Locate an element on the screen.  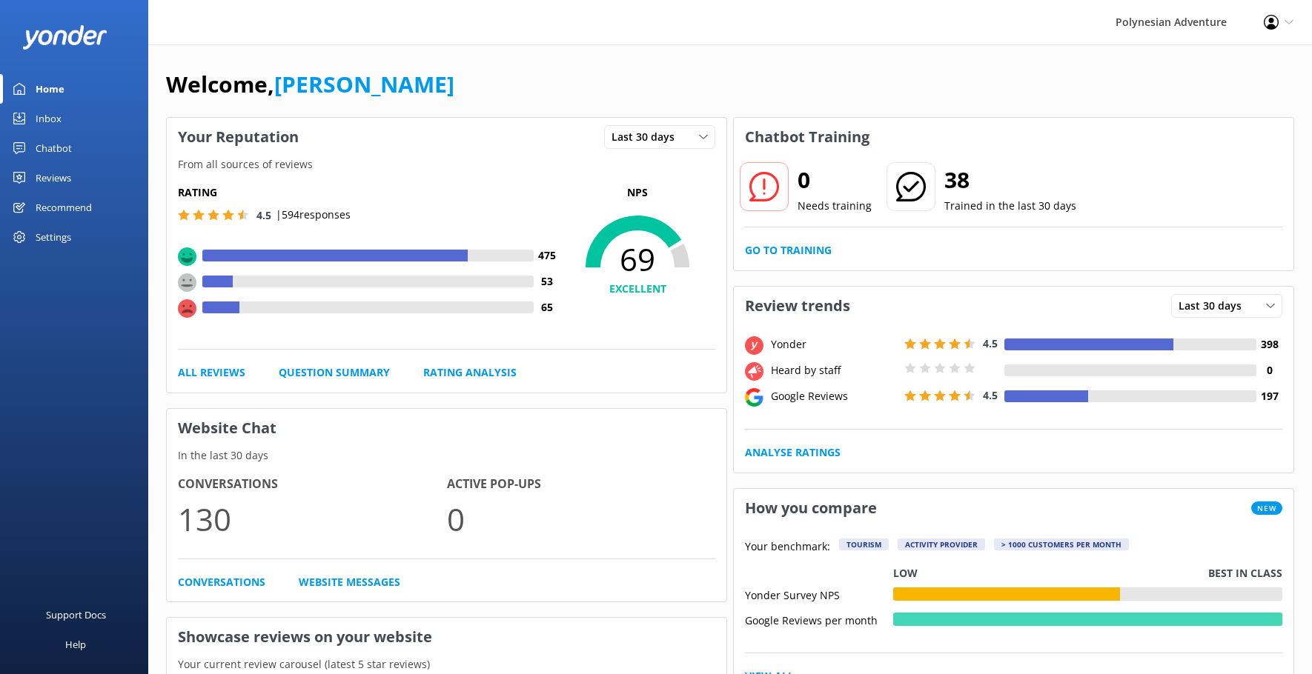
div: Home is located at coordinates (50, 89).